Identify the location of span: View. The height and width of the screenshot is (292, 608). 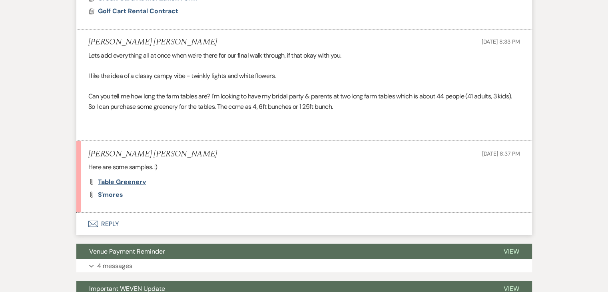
(512, 251).